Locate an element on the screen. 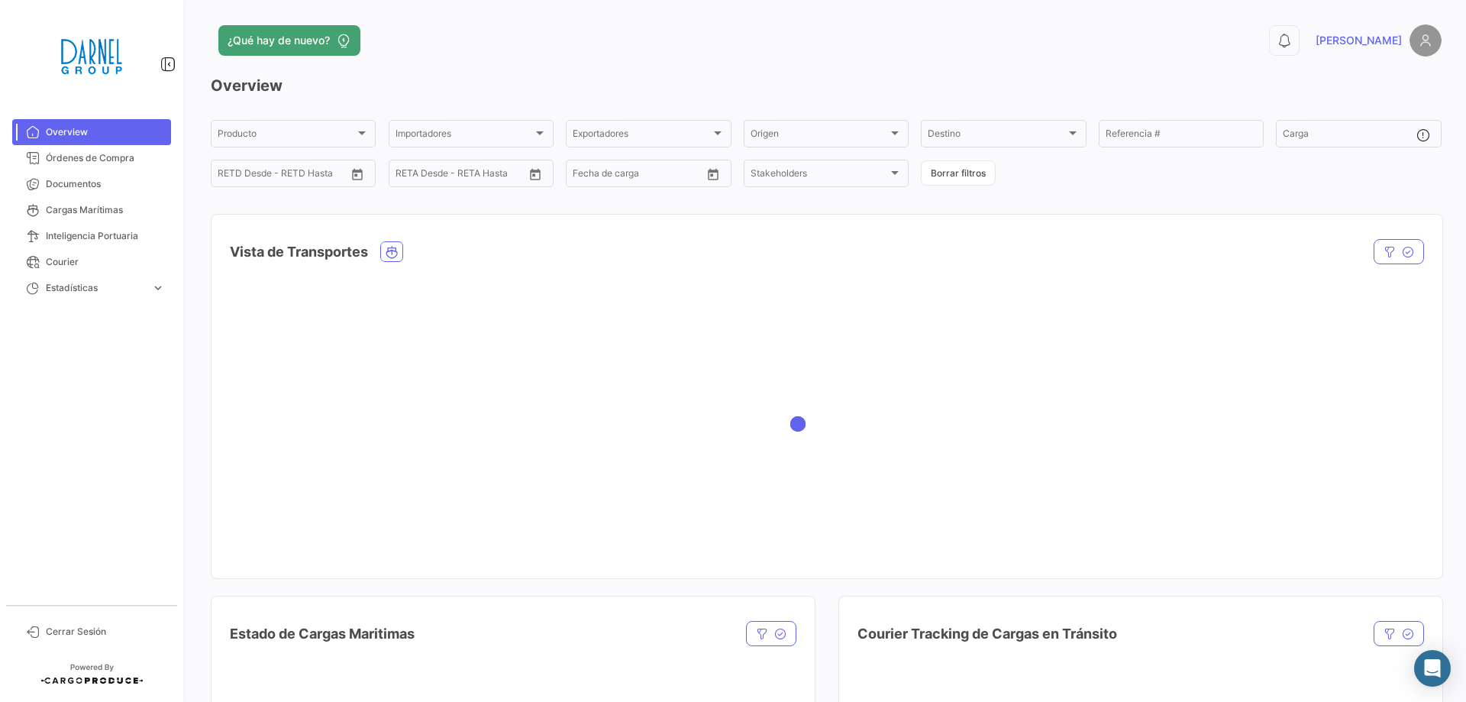 This screenshot has width=1466, height=702. button: Ocean is located at coordinates (392, 251).